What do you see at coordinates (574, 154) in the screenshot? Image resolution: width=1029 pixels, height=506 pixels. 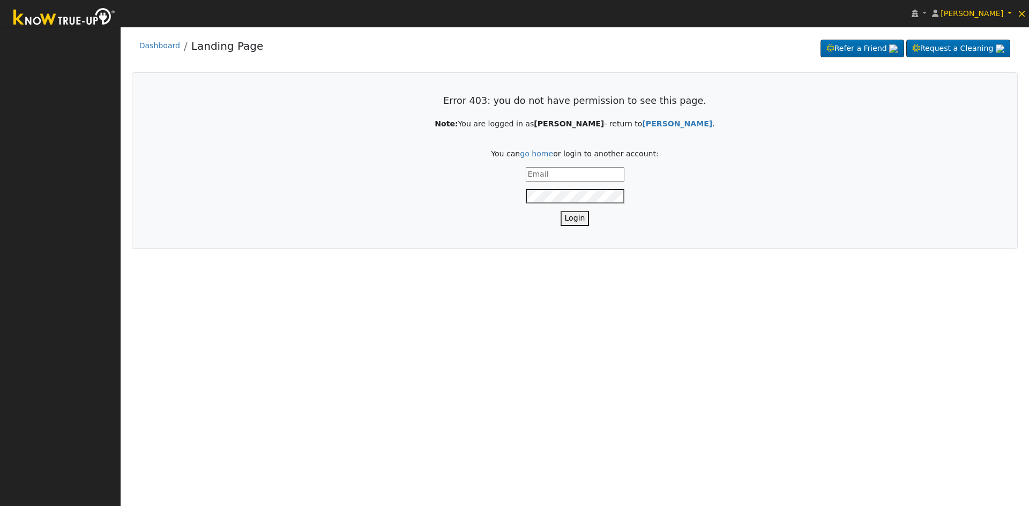 I see `p: You can or login to another account:` at bounding box center [574, 154].